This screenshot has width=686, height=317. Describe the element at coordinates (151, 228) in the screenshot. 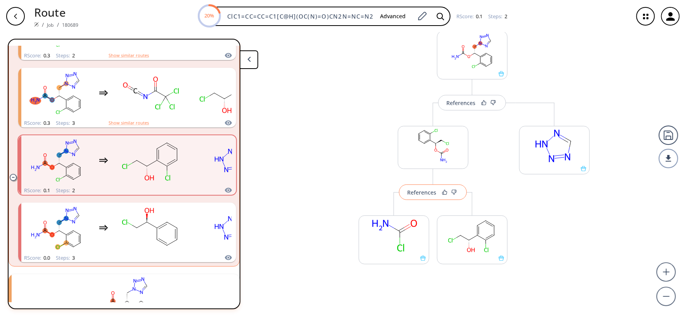

I see `svg: O[C@H](CCl)c1ccccc1` at that location.